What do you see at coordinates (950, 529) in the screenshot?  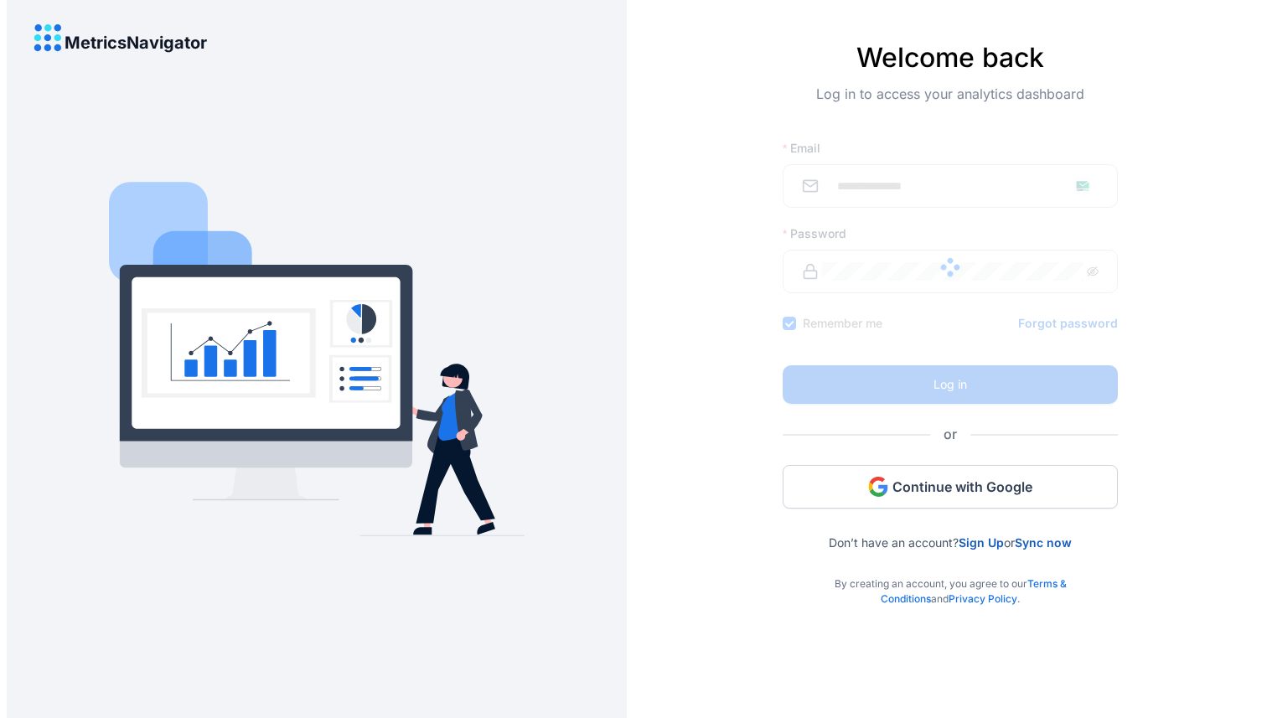 I see `div: Don’t have an account? or` at bounding box center [950, 529].